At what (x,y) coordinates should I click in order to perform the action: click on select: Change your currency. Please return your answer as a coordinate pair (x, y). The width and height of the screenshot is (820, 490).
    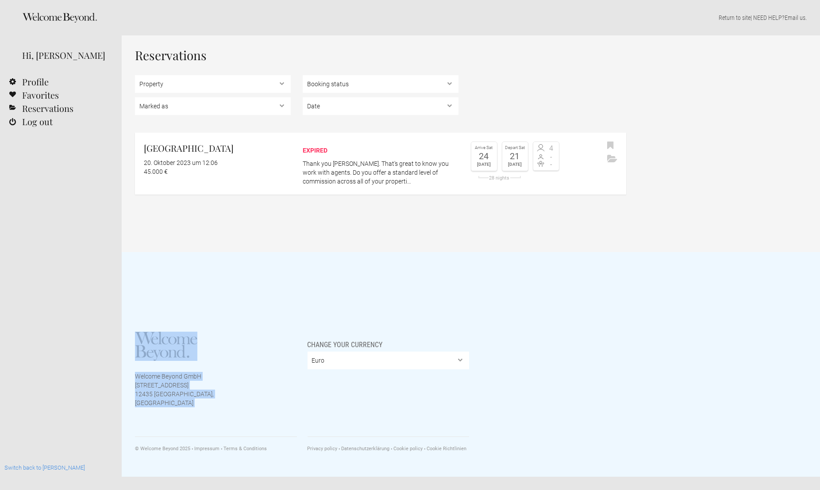
    Looking at the image, I should click on (388, 360).